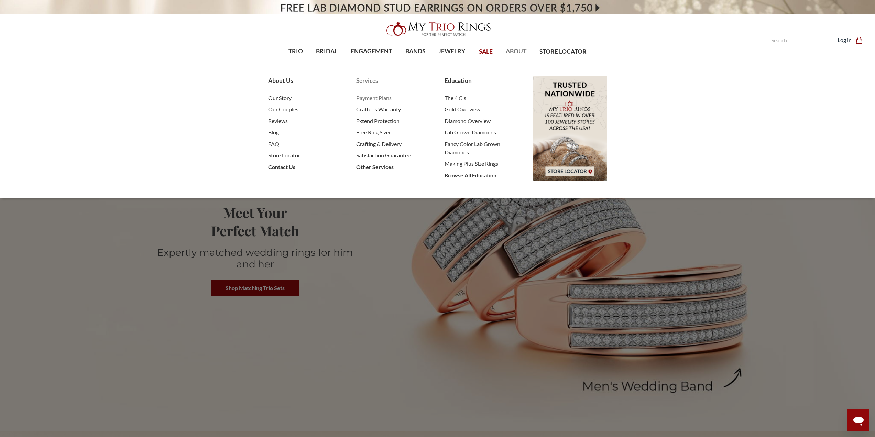  What do you see at coordinates (482, 175) in the screenshot?
I see `span: Browse All Education` at bounding box center [482, 175].